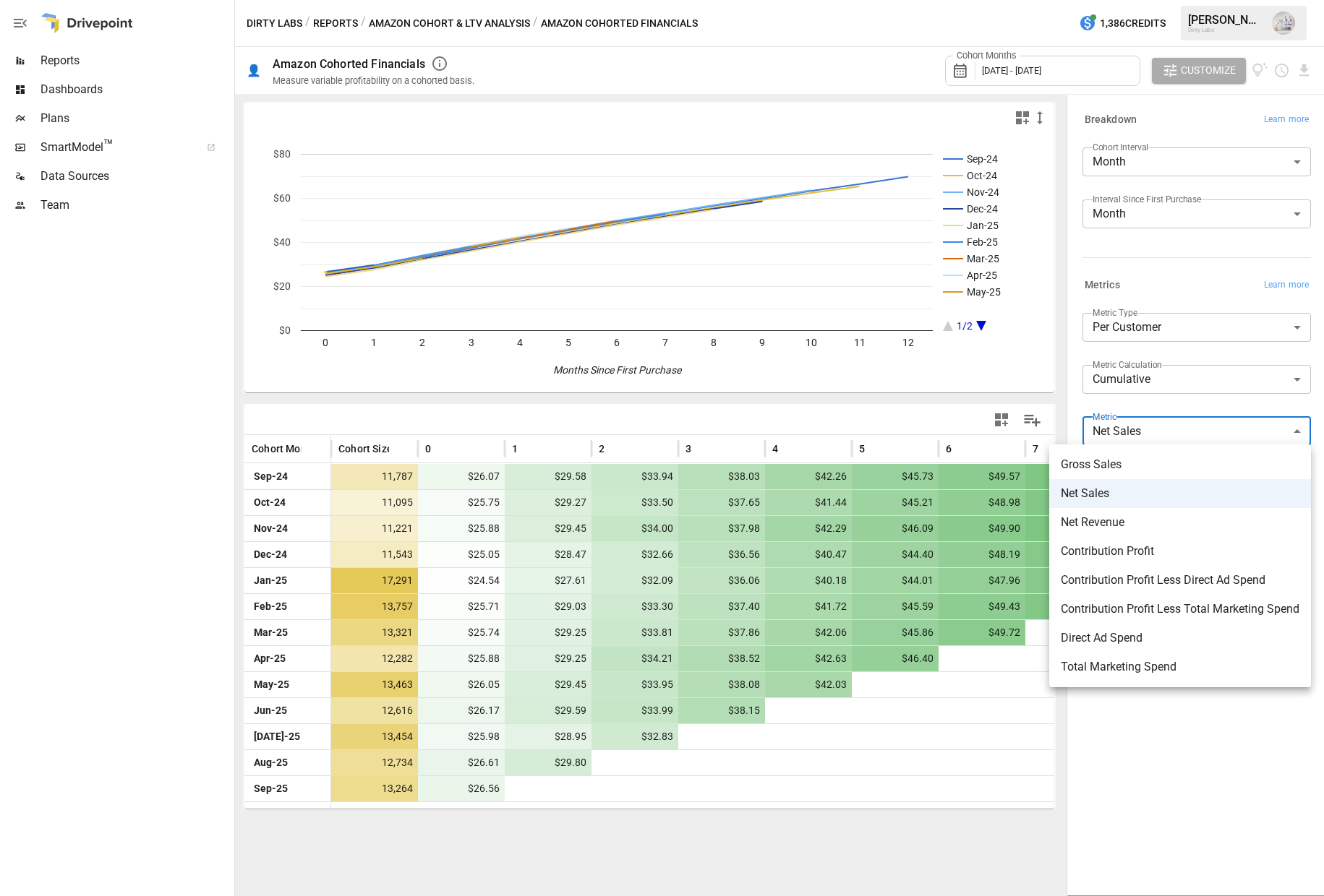  I want to click on span: Contribution Profit Less Direct Ad Spend, so click(1180, 580).